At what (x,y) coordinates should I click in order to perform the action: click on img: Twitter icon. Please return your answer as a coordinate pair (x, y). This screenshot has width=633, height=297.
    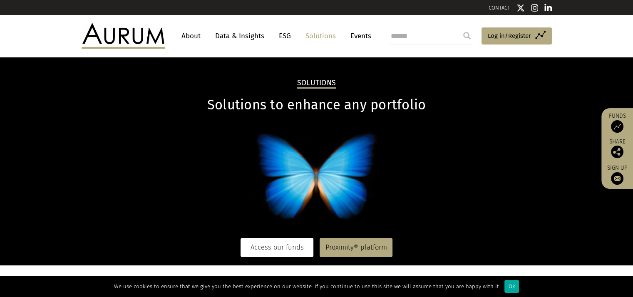
    Looking at the image, I should click on (521, 8).